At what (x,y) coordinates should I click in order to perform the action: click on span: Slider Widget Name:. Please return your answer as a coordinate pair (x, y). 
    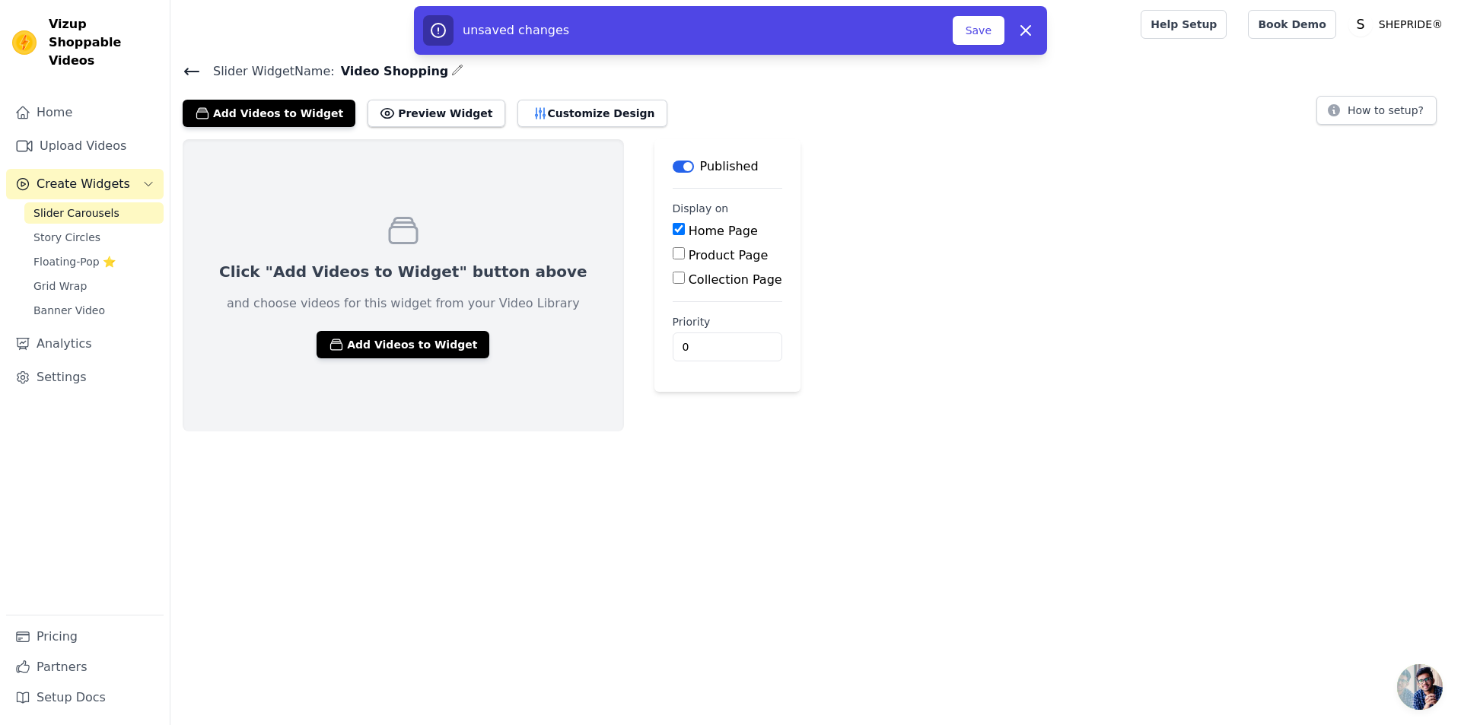
    Looking at the image, I should click on (268, 72).